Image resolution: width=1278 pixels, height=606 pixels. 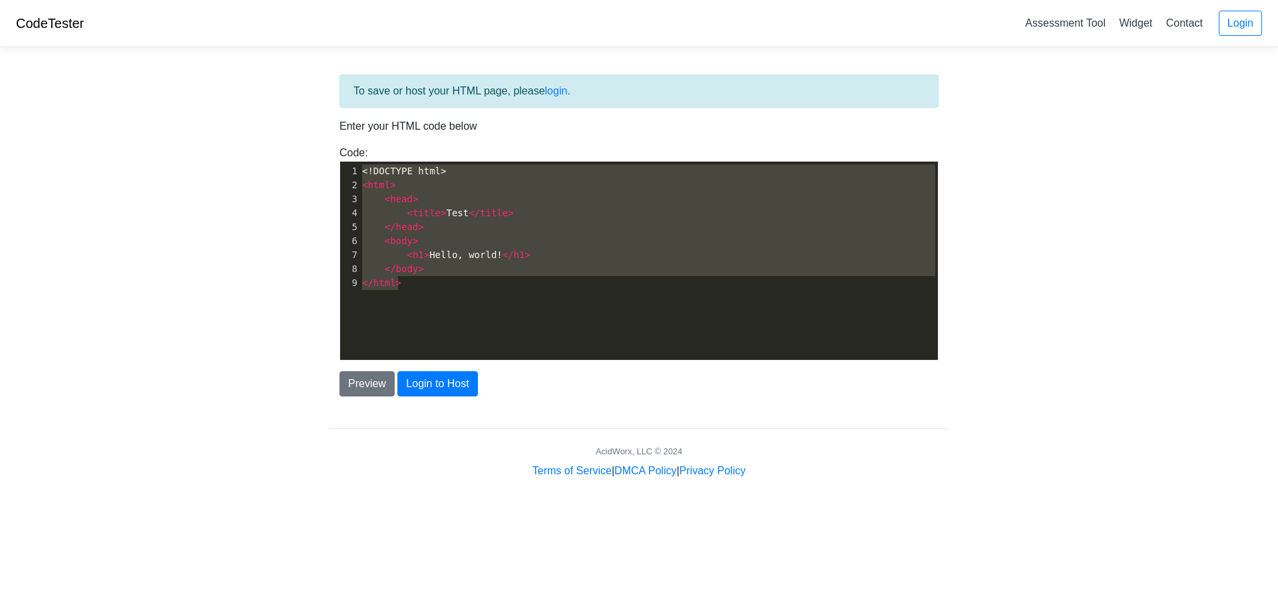 What do you see at coordinates (713, 471) in the screenshot?
I see `a: Privacy Policy` at bounding box center [713, 471].